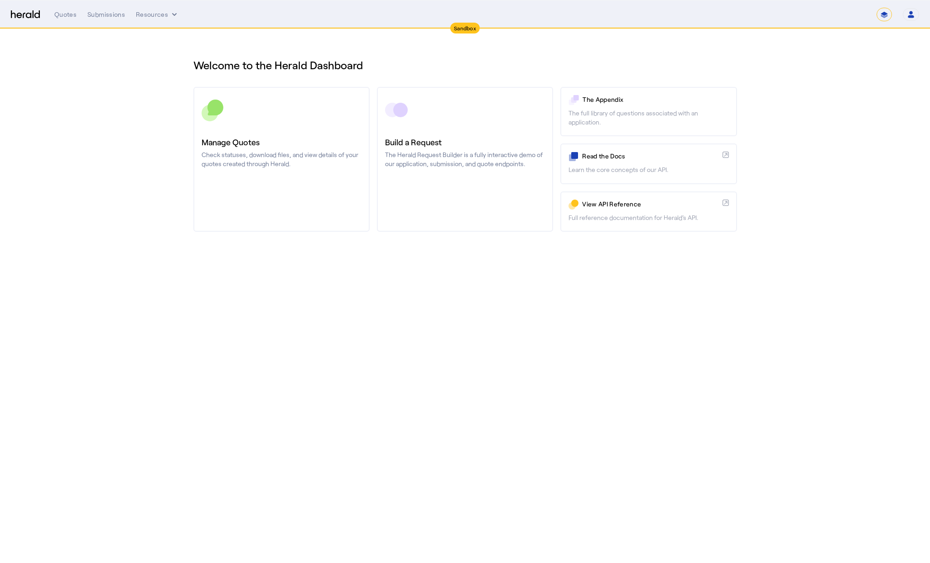 This screenshot has height=563, width=930. What do you see at coordinates (25, 14) in the screenshot?
I see `img: Herald Logo` at bounding box center [25, 14].